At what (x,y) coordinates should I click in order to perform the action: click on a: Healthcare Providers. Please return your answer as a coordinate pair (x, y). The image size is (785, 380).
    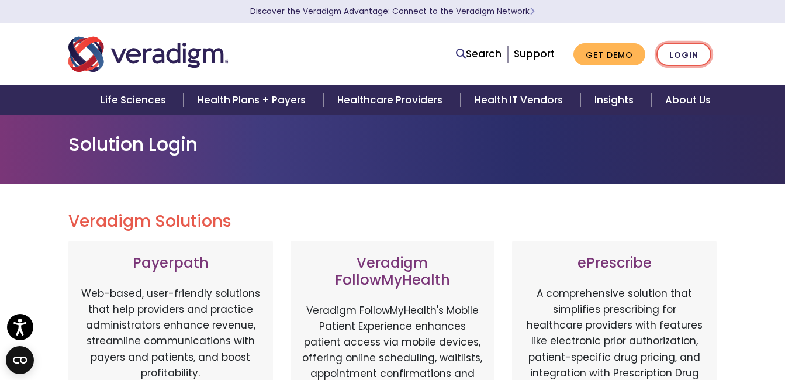
    Looking at the image, I should click on (392, 100).